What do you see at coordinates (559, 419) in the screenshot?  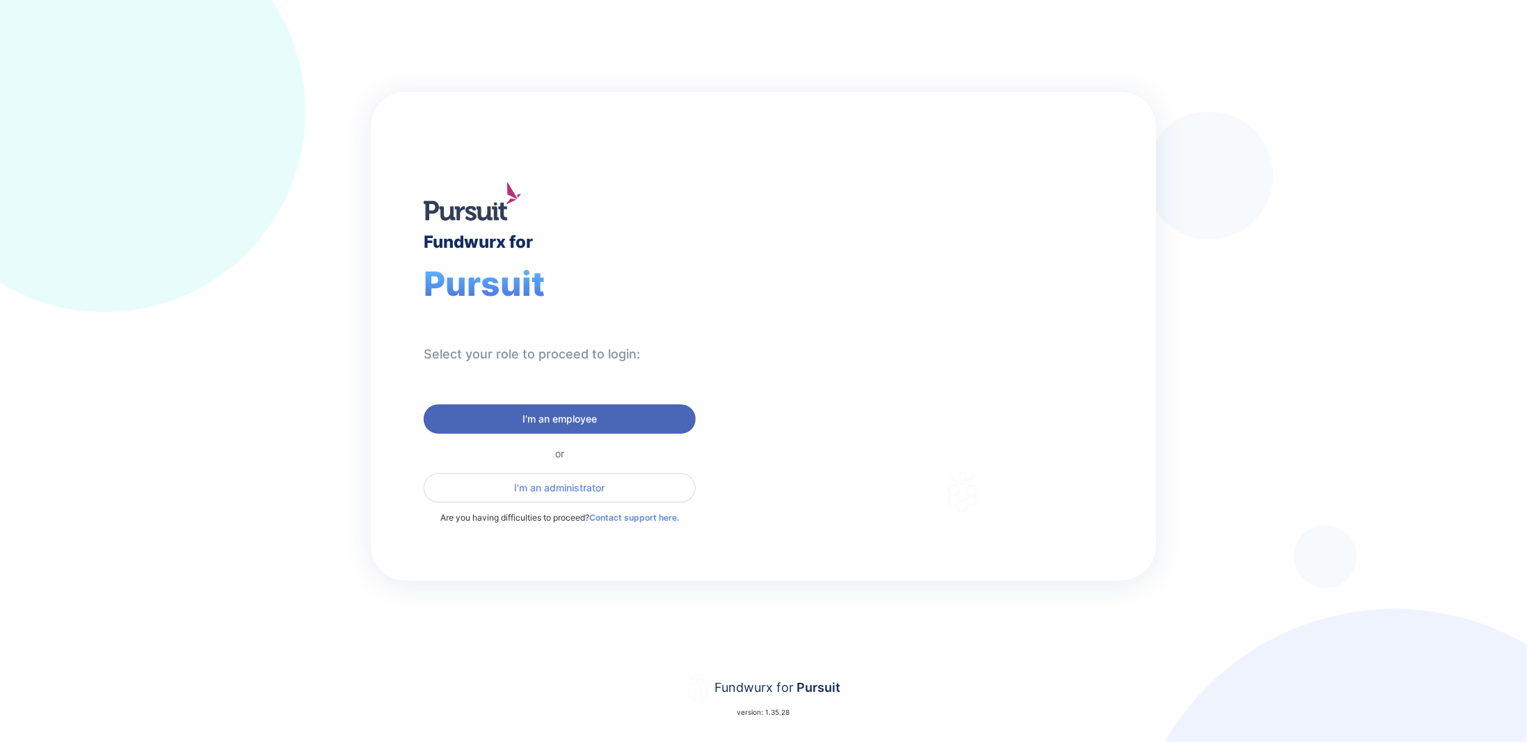 I see `span: I'm an employee` at bounding box center [559, 419].